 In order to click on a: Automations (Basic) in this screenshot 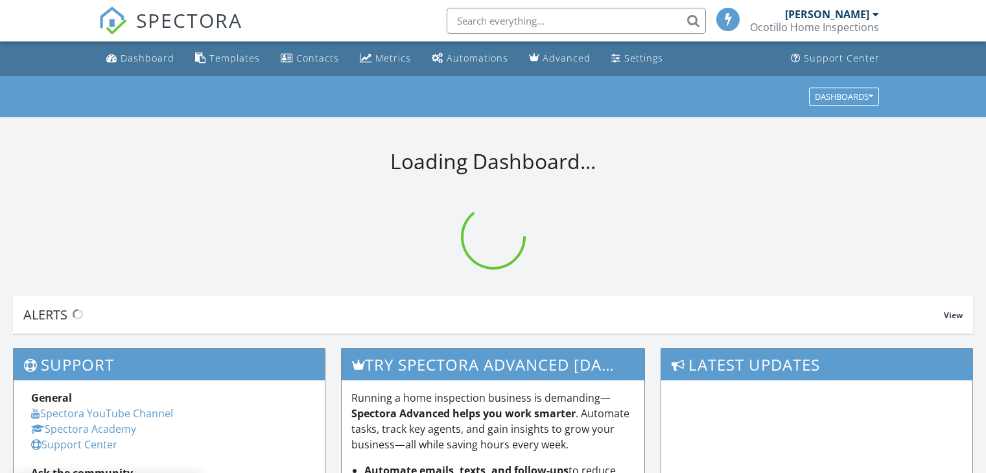, I will do `click(470, 58)`.